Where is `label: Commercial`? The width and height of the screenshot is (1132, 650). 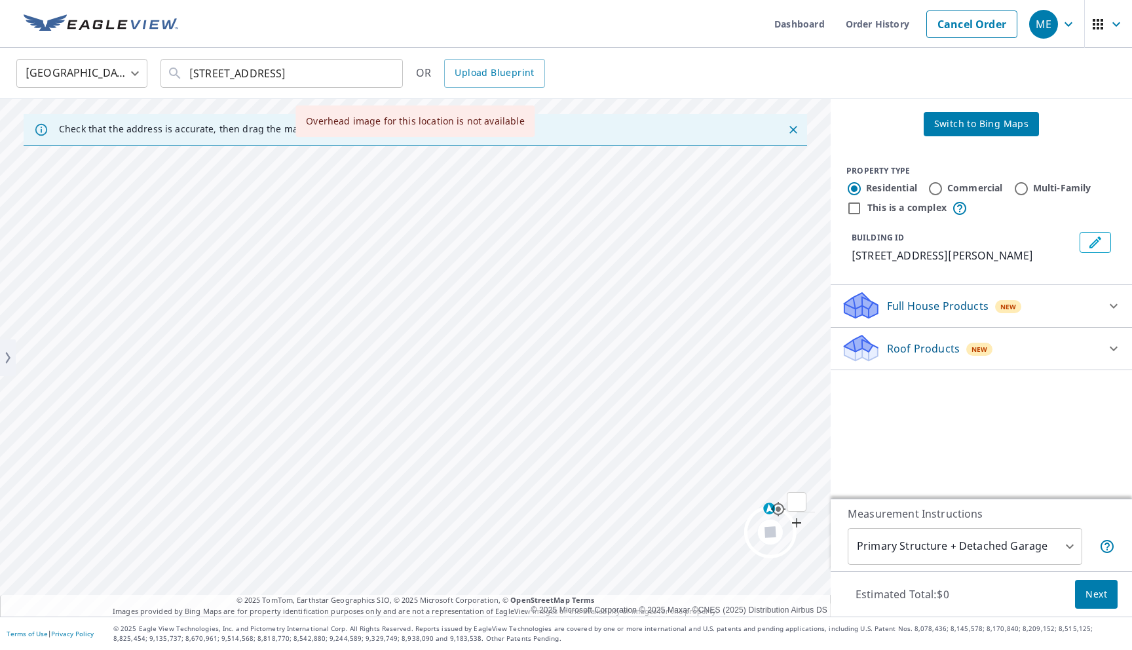
label: Commercial is located at coordinates (975, 188).